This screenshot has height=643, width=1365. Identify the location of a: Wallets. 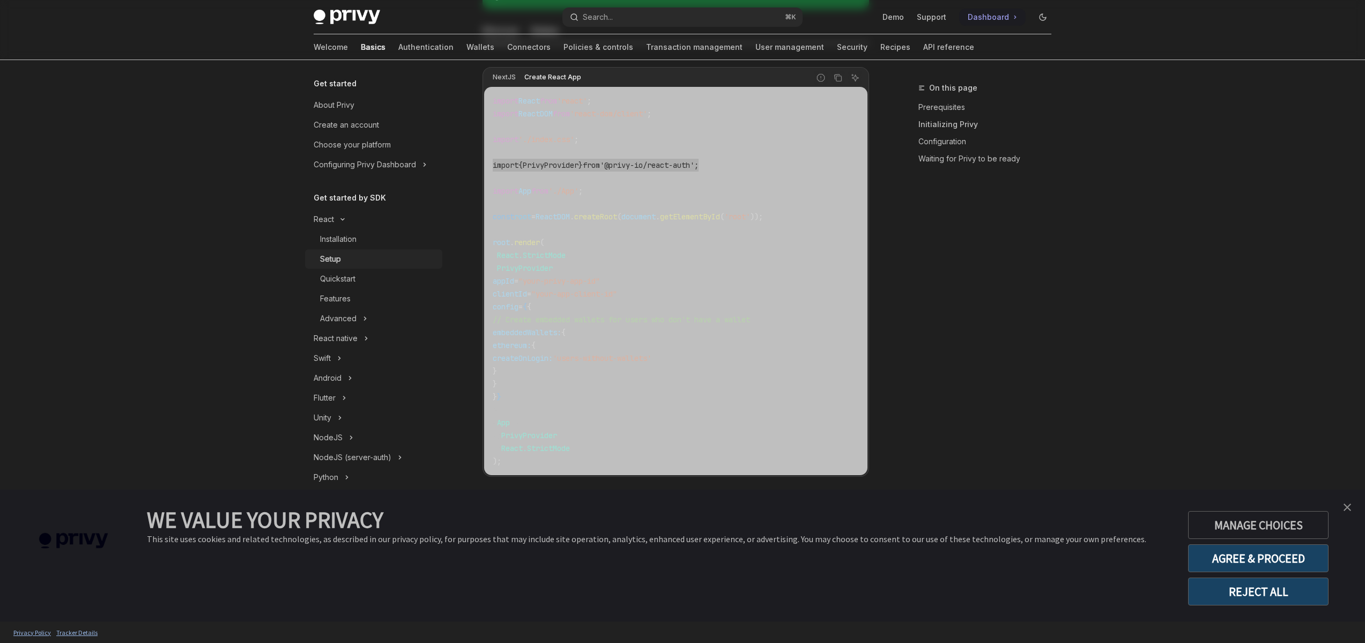
(480, 47).